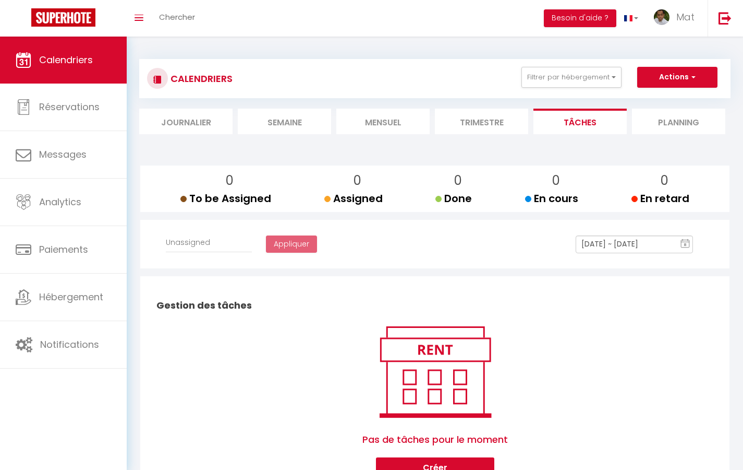 This screenshot has height=470, width=743. What do you see at coordinates (292, 244) in the screenshot?
I see `button: Appliquer` at bounding box center [292, 244].